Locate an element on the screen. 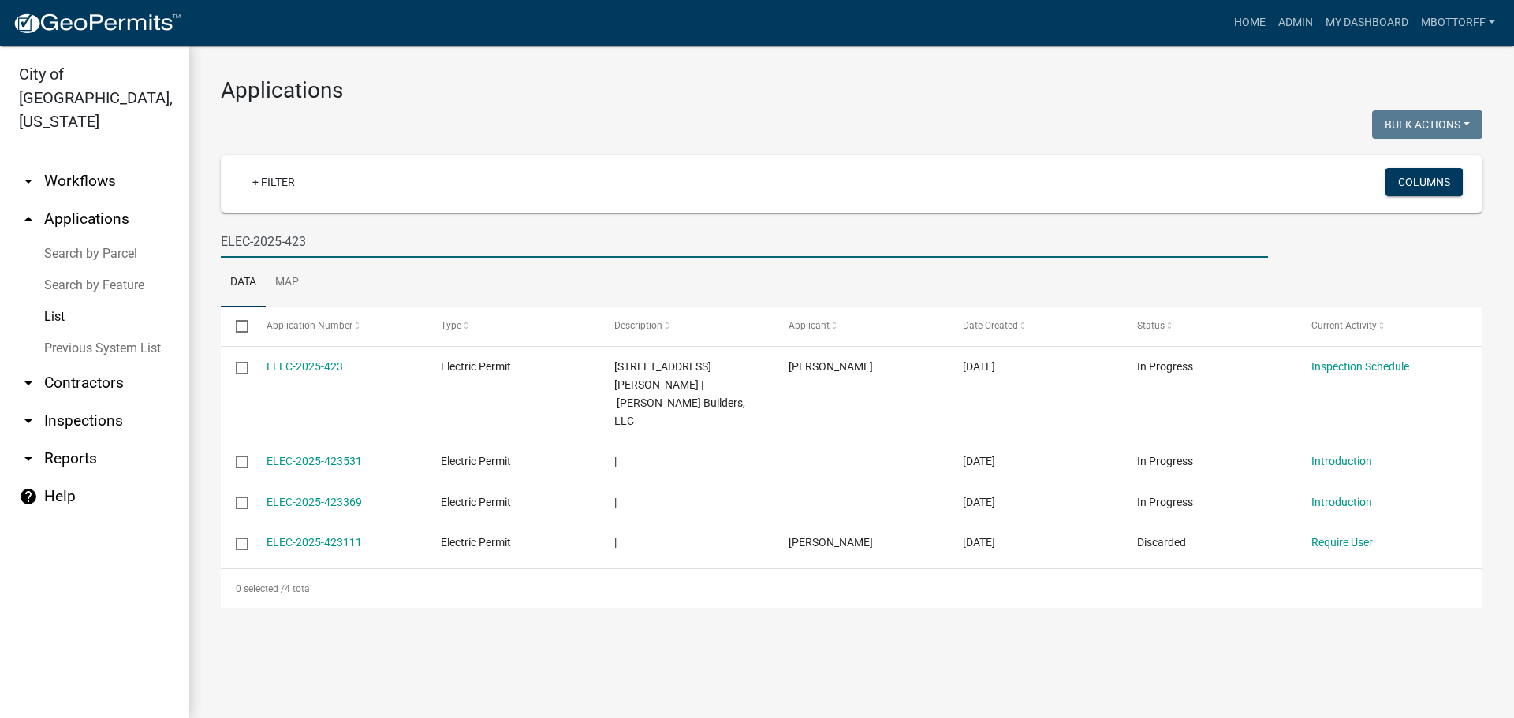 This screenshot has height=718, width=1514. span: 7990 Stacy Springs Blvd. | Steve Thieneman Builders, LLC is located at coordinates (680, 393).